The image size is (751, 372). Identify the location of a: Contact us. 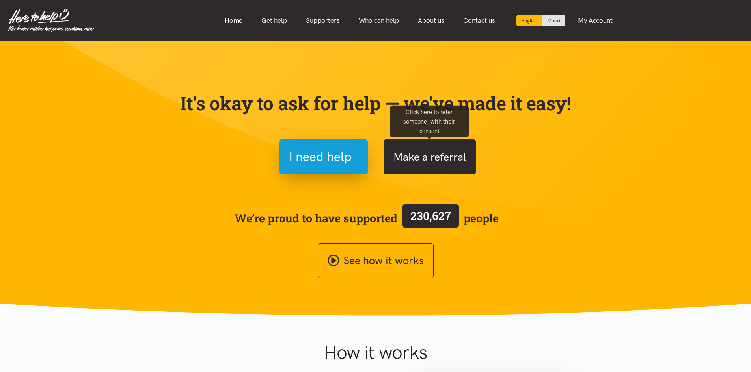
(479, 20).